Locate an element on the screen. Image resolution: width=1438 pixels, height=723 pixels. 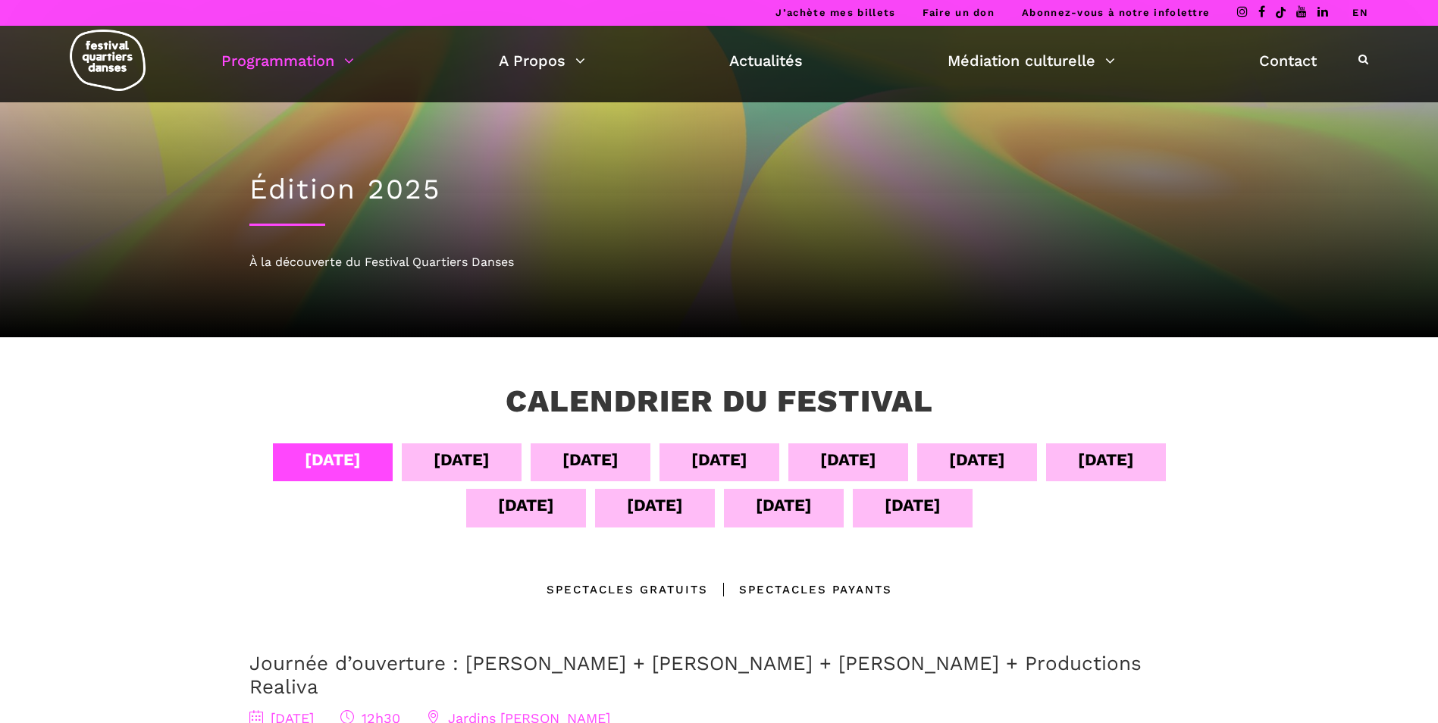
a: Contact is located at coordinates (1288, 61).